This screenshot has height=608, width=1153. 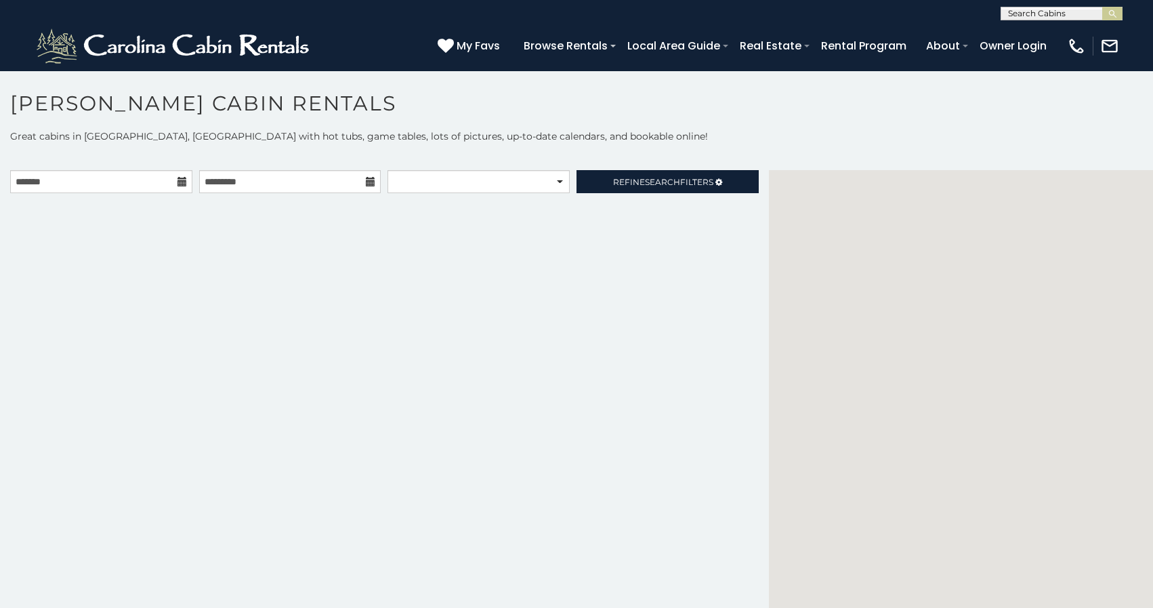 I want to click on a: Browse Rentals, so click(x=566, y=45).